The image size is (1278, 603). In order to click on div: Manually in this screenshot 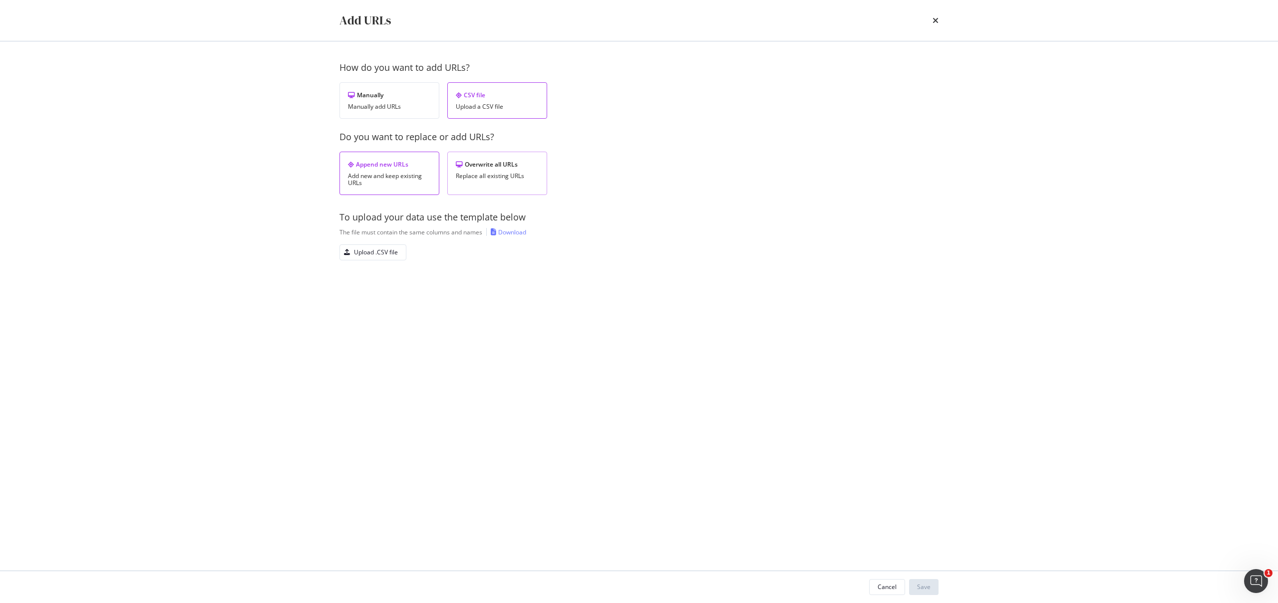, I will do `click(389, 95)`.